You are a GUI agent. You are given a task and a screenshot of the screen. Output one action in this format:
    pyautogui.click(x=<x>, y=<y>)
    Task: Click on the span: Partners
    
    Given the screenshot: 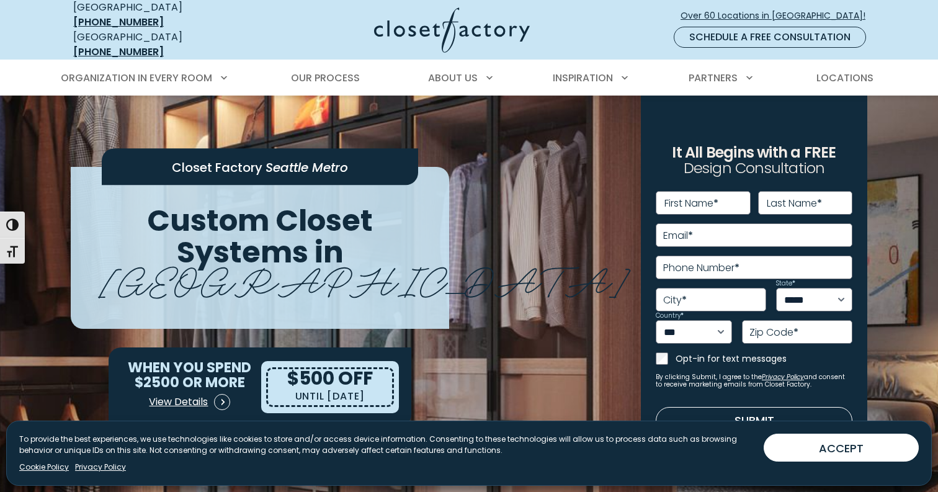 What is the action you would take?
    pyautogui.click(x=713, y=78)
    